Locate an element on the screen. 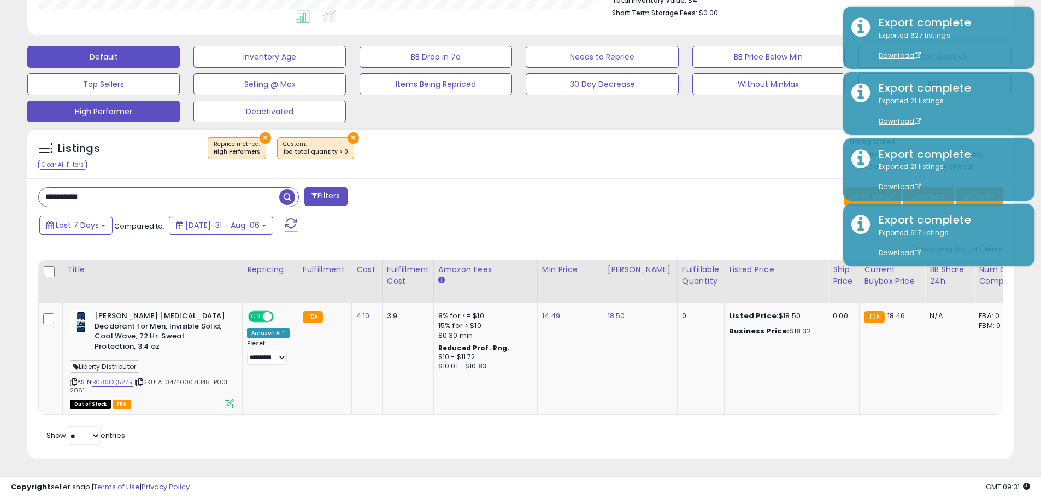 This screenshot has width=1041, height=498. div: Repricing is located at coordinates (270, 269).